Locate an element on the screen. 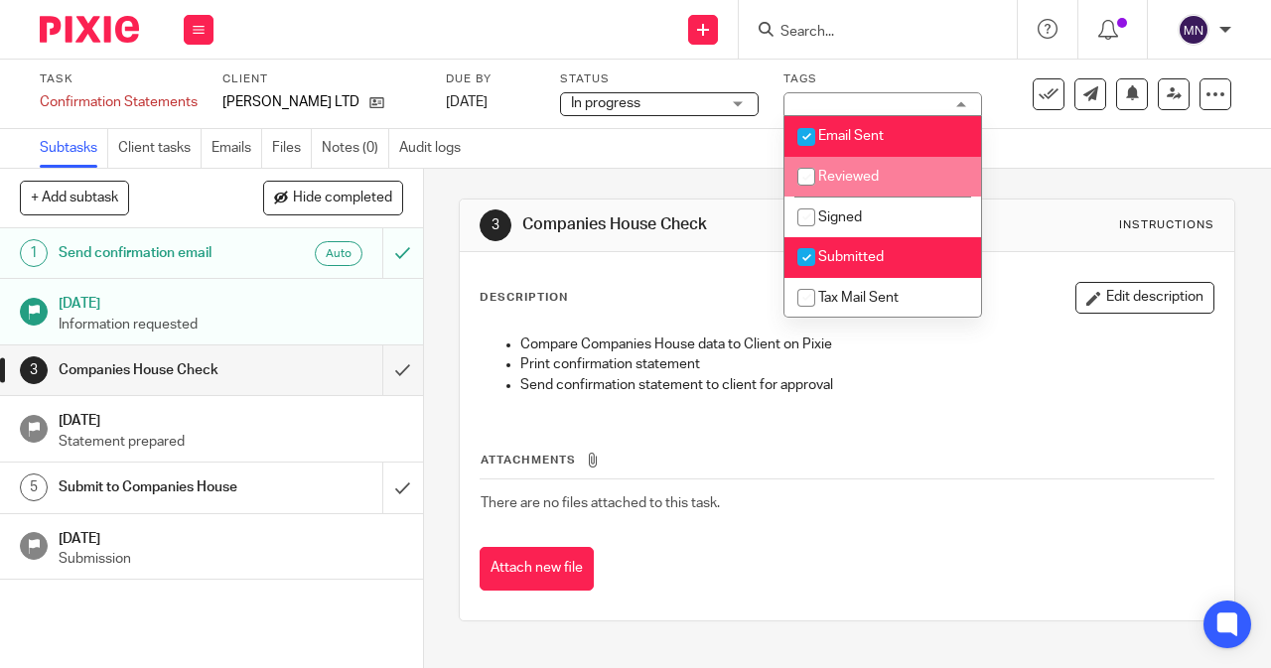 This screenshot has width=1271, height=668. span: In progress is located at coordinates (606, 103).